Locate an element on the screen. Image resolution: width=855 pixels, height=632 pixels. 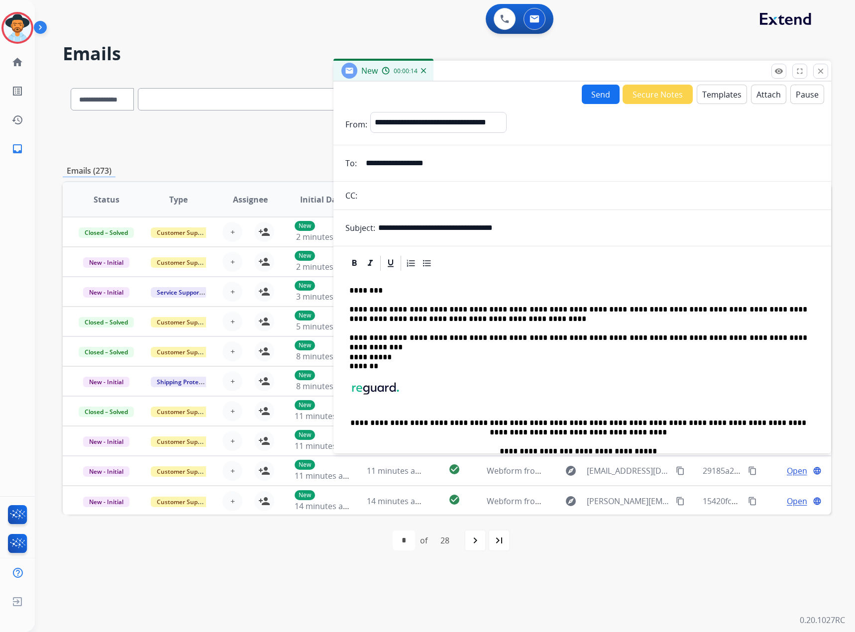
span: Status is located at coordinates (106, 200).